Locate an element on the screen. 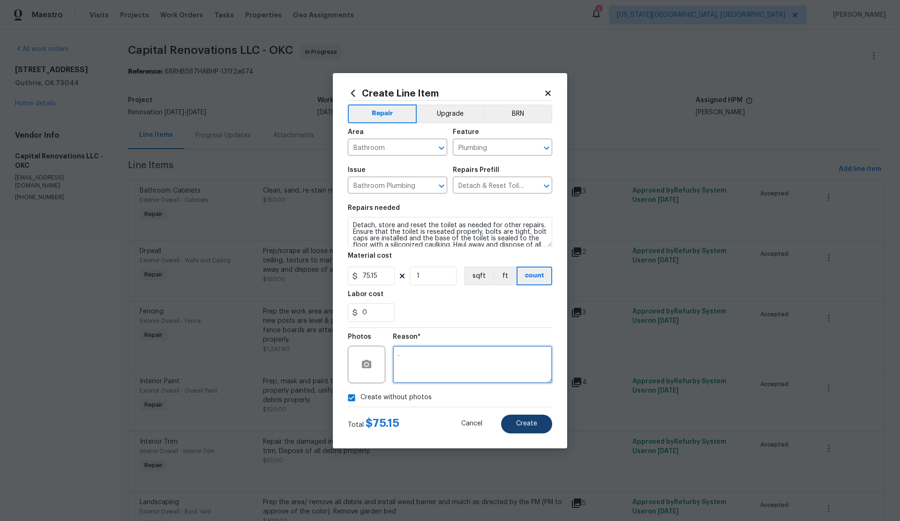 This screenshot has width=900, height=521. span: Create is located at coordinates (526, 424).